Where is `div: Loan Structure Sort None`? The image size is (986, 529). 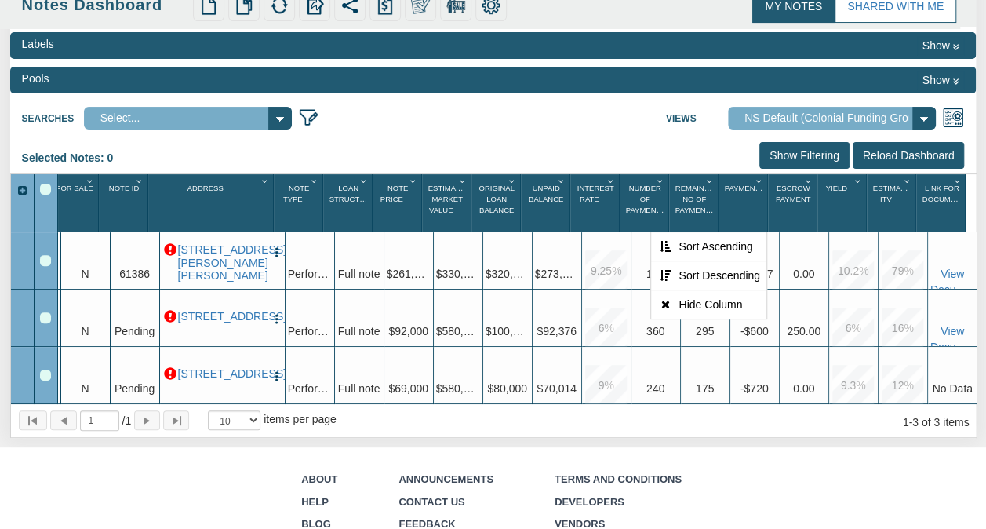 div: Loan Structure Sort None is located at coordinates (348, 202).